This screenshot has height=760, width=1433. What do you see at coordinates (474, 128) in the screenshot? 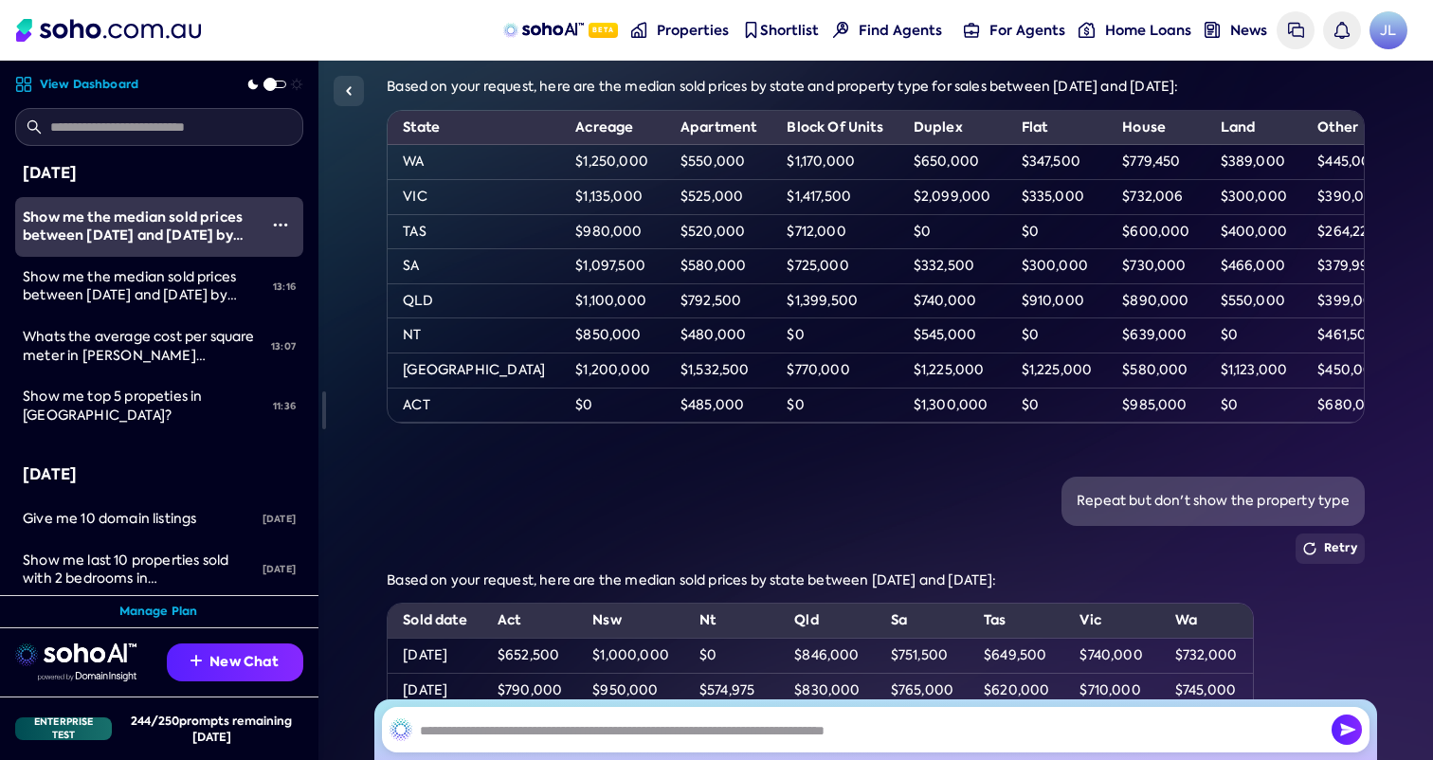
I see `th: State` at bounding box center [474, 128].